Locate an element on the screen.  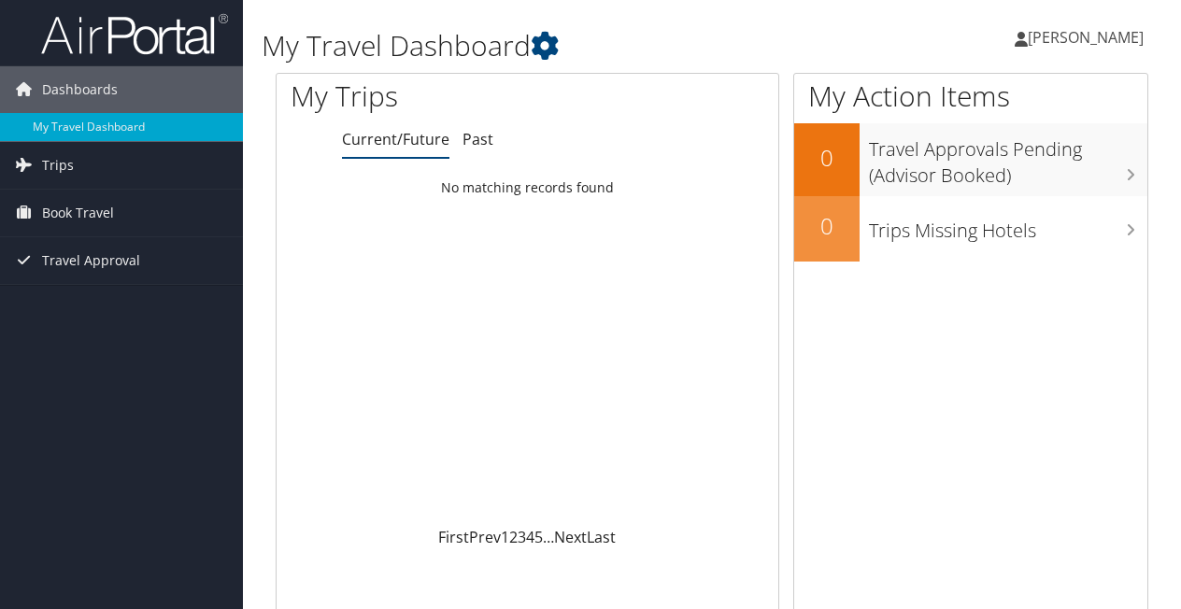
td: No matching records found is located at coordinates (527, 188).